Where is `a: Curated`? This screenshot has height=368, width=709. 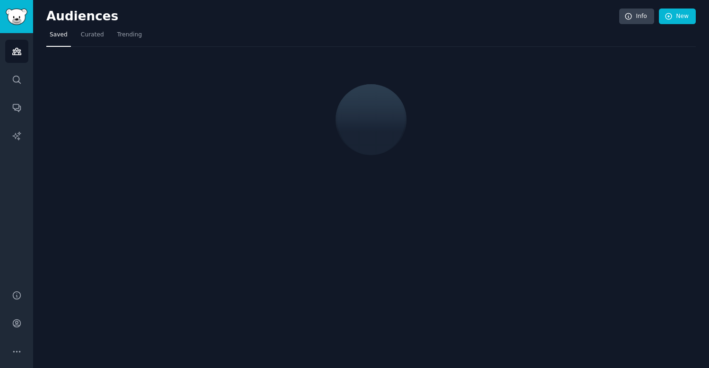 a: Curated is located at coordinates (92, 37).